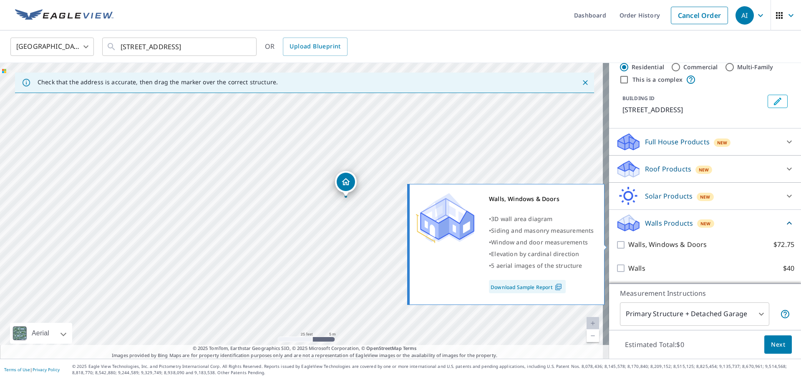  What do you see at coordinates (346, 184) in the screenshot?
I see `div: Dropped pin, building 1, Residential property, 312 SPRINGBOROUGH WAY SW CALGARY AB T3H5M7` at bounding box center [346, 184].